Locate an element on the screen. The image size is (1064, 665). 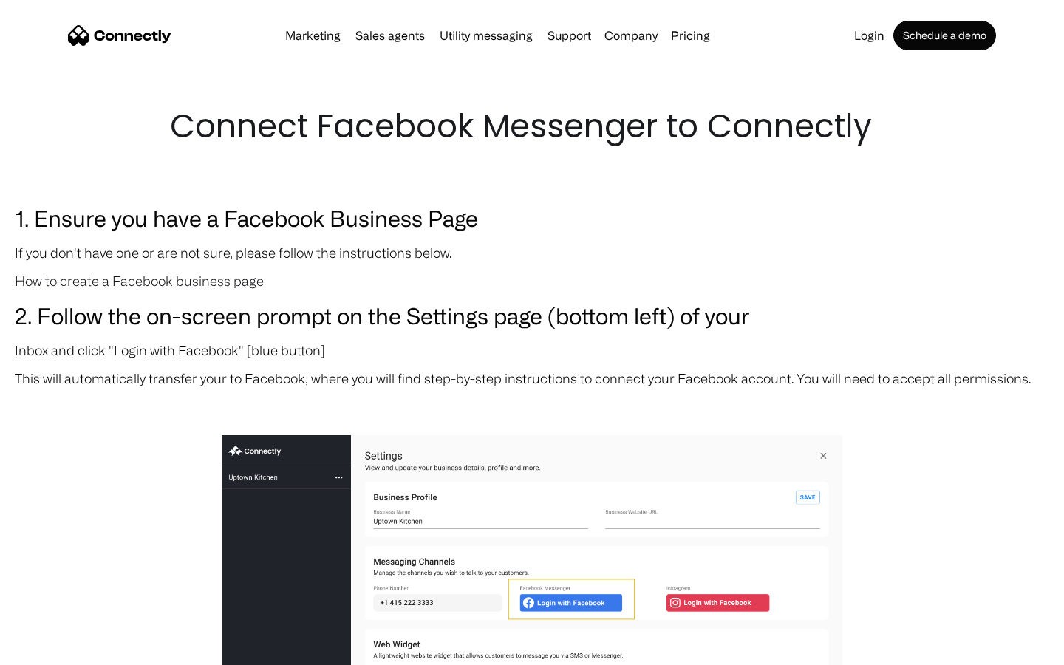
a: Sales agents is located at coordinates (390, 35).